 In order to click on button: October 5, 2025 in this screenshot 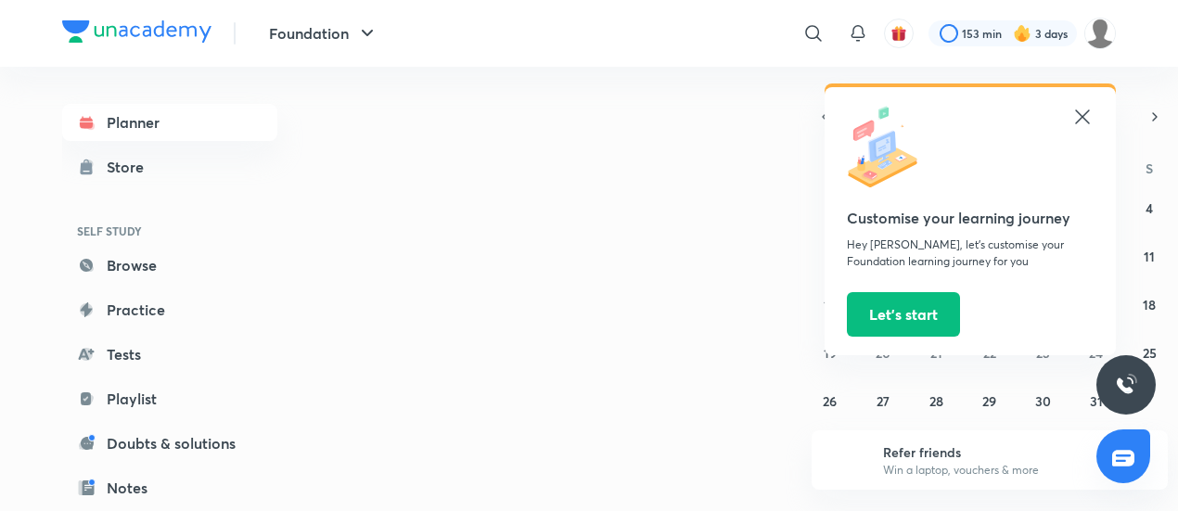, I will do `click(830, 256)`.